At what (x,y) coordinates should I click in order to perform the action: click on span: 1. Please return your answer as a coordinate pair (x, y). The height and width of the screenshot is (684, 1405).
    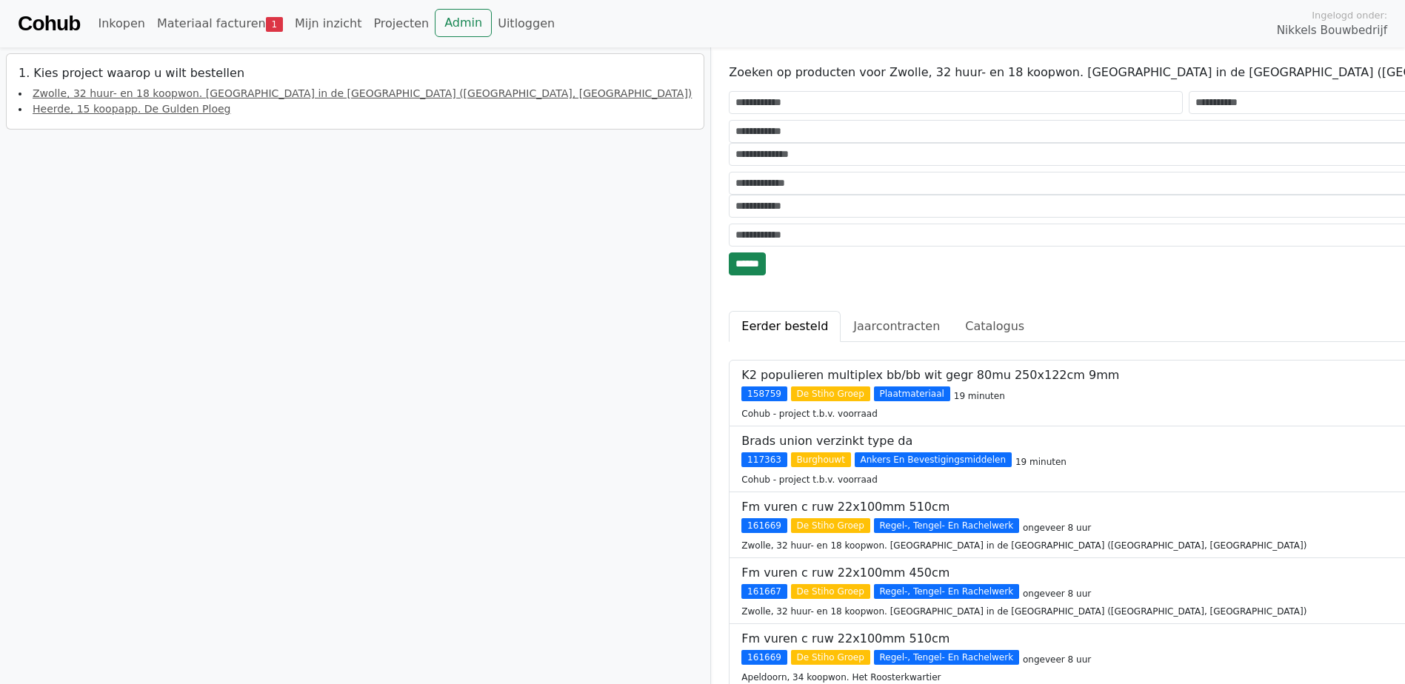
    Looking at the image, I should click on (274, 24).